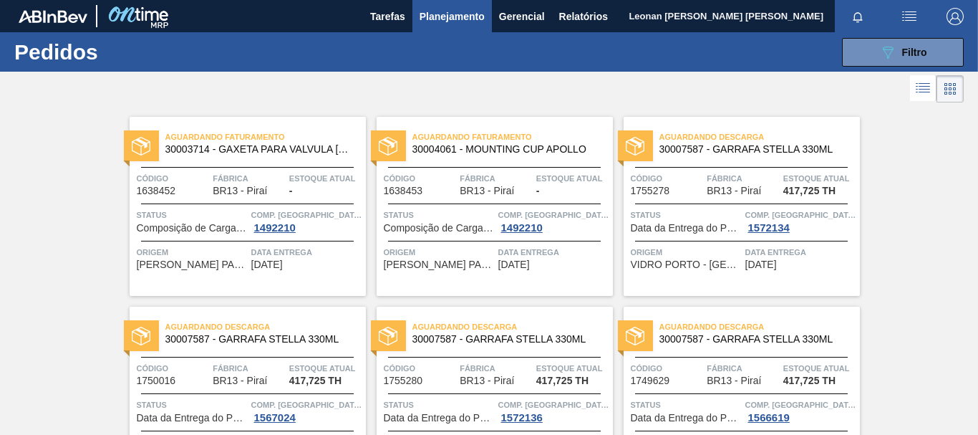  What do you see at coordinates (686, 264) in the screenshot?
I see `span: VIDRO PORTO - PORTO FERREIRA (SP)` at bounding box center [686, 264].